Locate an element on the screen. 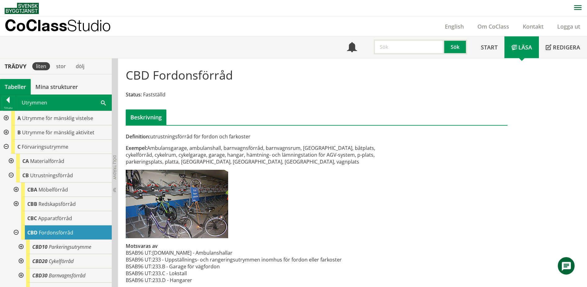 The height and width of the screenshot is (287, 587). a: Läsa is located at coordinates (522, 47).